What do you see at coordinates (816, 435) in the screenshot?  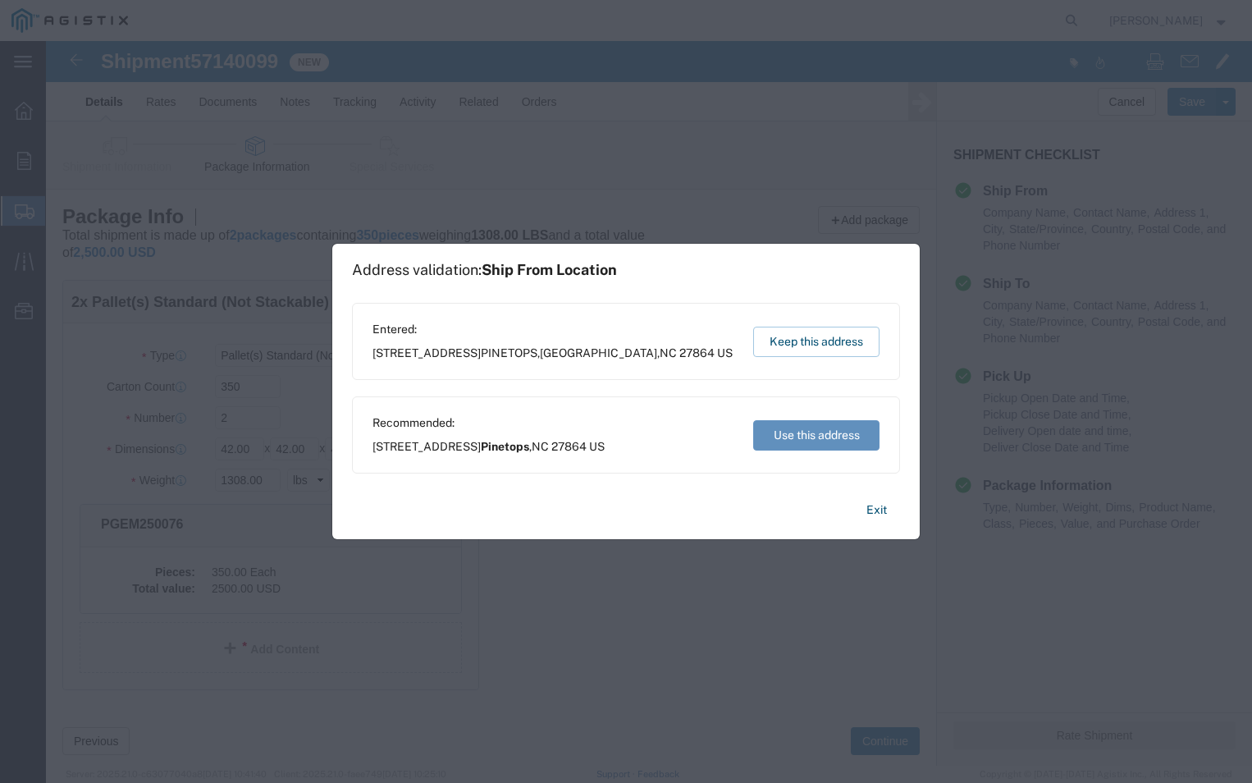 I see `button: Use this address` at bounding box center [816, 435].